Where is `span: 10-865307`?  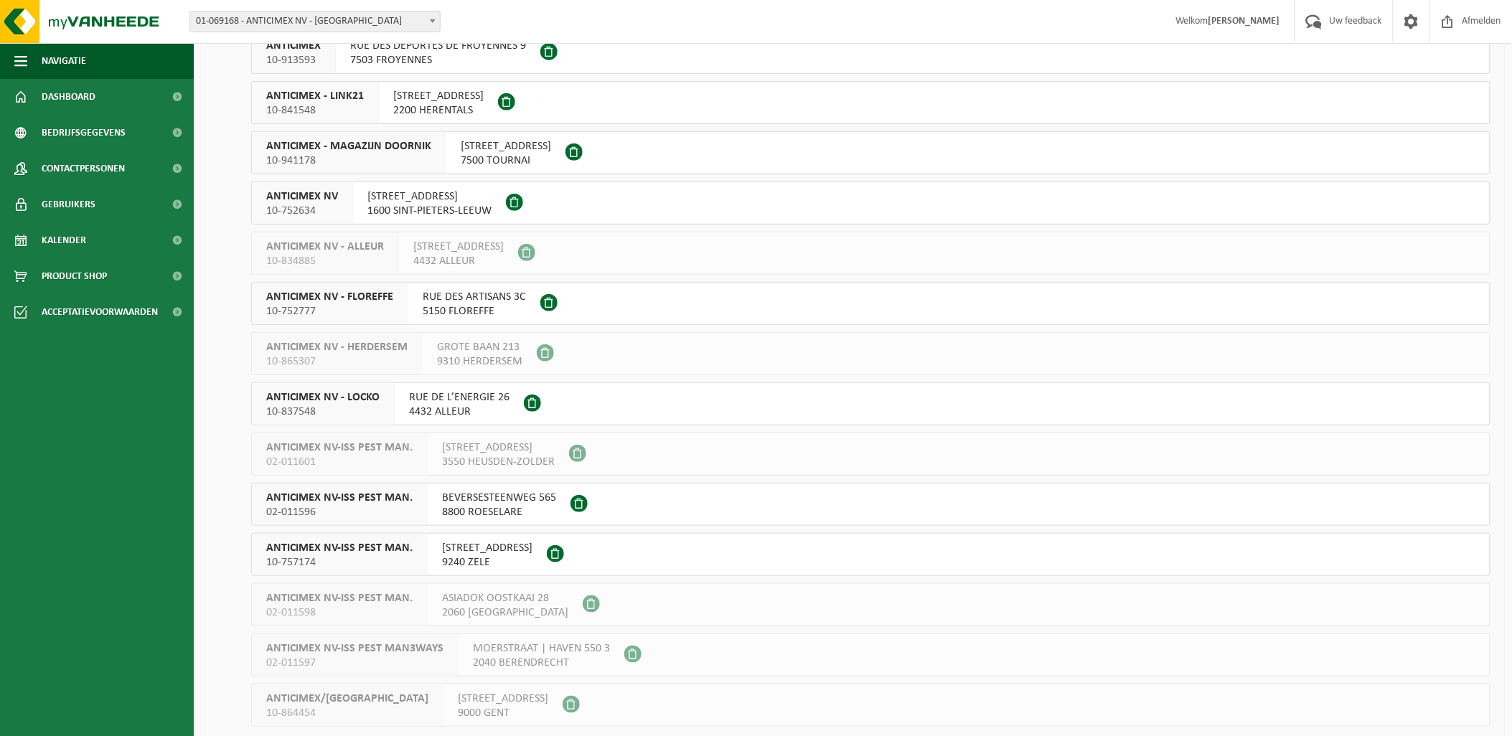 span: 10-865307 is located at coordinates (336, 362).